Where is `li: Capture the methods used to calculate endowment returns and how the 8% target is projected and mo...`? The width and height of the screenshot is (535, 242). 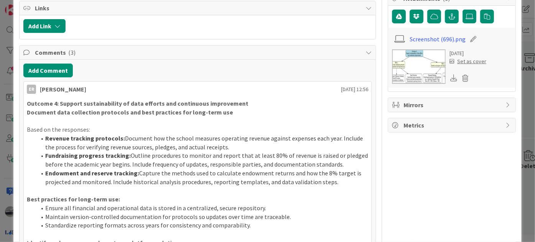 li: Capture the methods used to calculate endowment returns and how the 8% target is projected and mo... is located at coordinates (202, 178).